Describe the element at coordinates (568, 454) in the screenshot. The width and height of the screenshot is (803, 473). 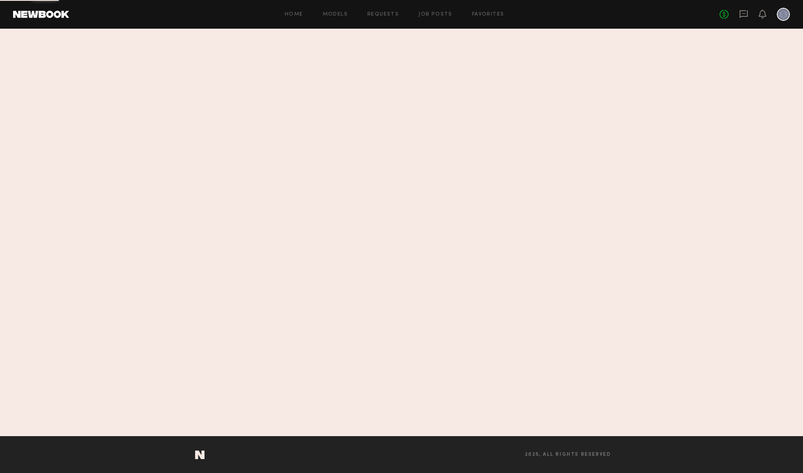
I see `span: 2025, all rights reserved` at that location.